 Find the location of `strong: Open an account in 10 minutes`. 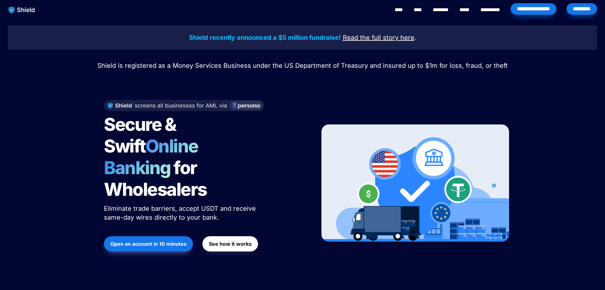

strong: Open an account in 10 minutes is located at coordinates (148, 244).